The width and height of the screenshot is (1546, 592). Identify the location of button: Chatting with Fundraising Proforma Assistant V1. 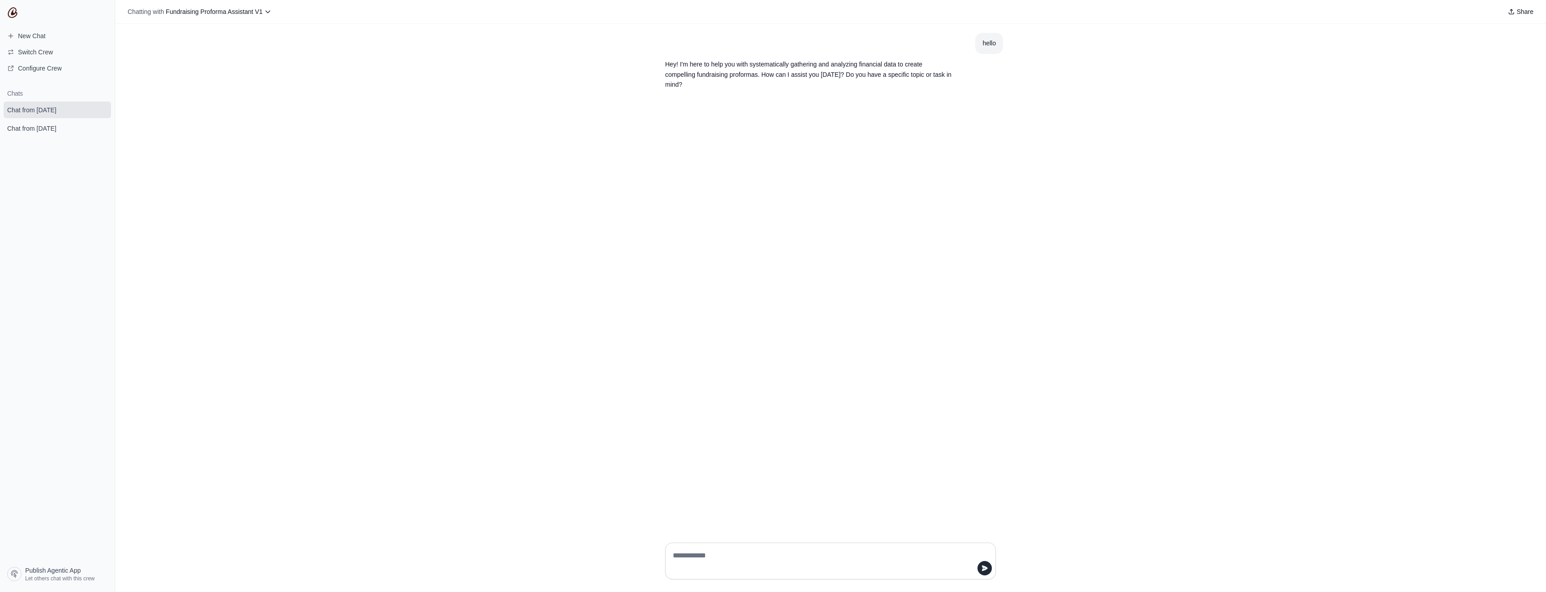
(200, 12).